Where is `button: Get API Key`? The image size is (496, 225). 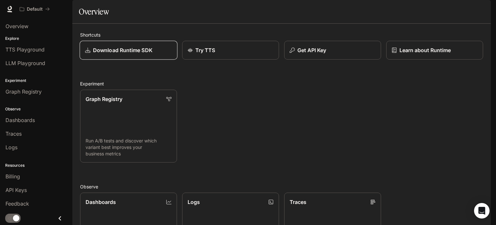
button: Get API Key is located at coordinates (333, 50).